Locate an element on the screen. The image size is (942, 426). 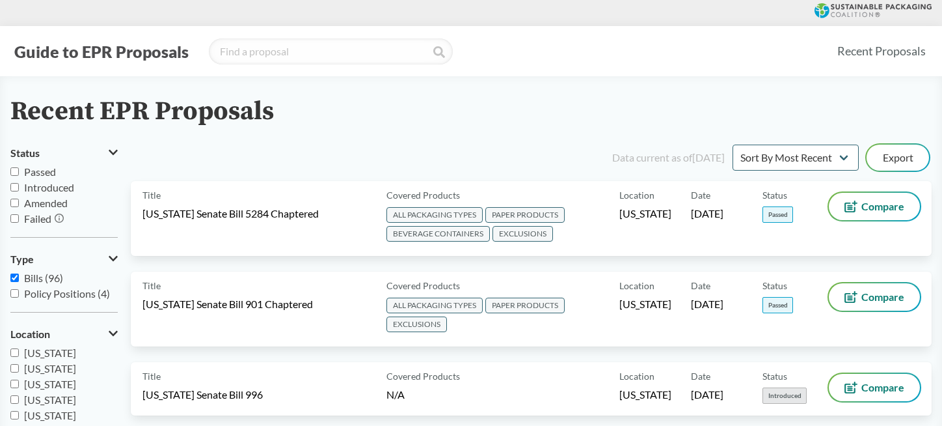
input: Policy Positions (4) is located at coordinates (14, 293).